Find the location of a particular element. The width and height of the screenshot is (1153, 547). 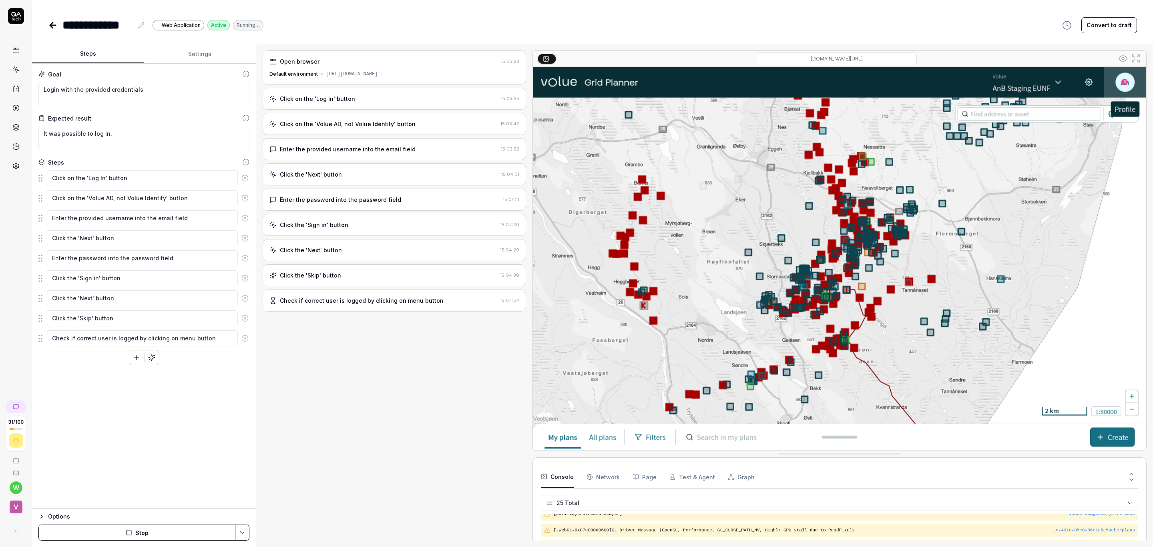

a: Web Application is located at coordinates (178, 25).